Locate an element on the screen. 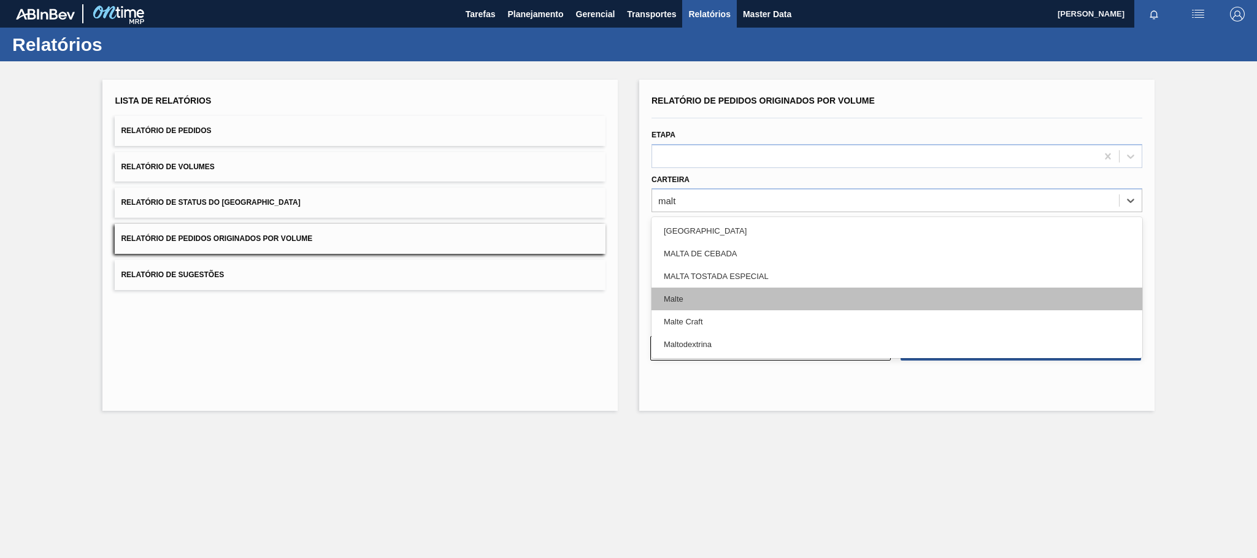 The image size is (1257, 558). span: Gerencial is located at coordinates (596, 14).